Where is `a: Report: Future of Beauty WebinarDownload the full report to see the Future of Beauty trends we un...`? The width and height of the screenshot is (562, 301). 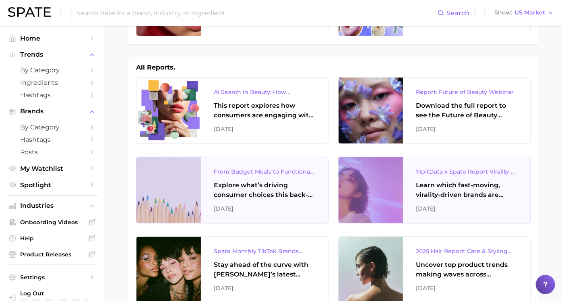
a: Report: Future of Beauty WebinarDownload the full report to see the Future of Beauty trends we un... is located at coordinates (434, 111).